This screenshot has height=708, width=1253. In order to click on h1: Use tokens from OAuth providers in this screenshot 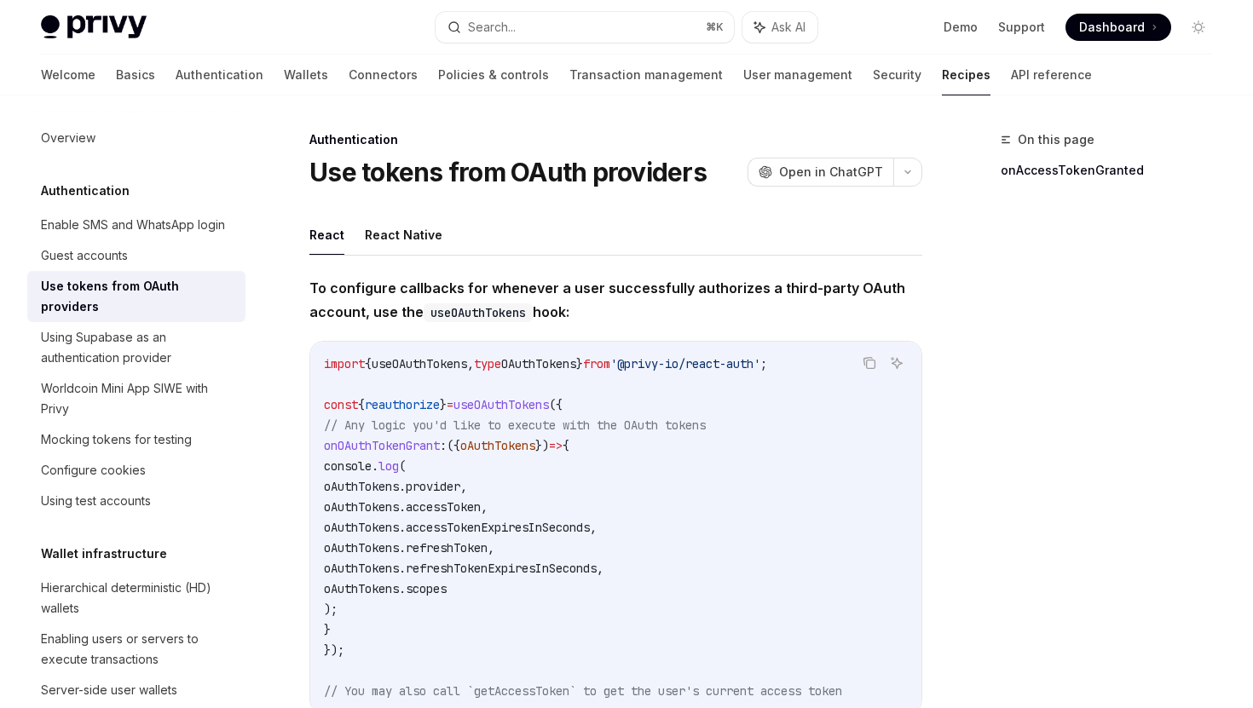, I will do `click(508, 172)`.